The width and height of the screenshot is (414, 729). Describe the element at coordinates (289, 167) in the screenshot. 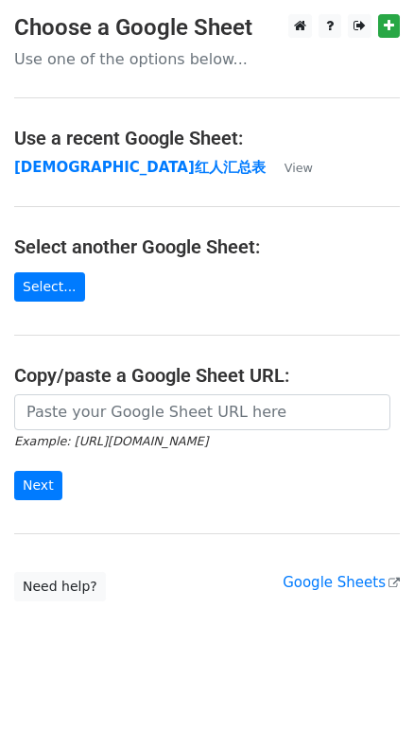

I see `a: View` at that location.